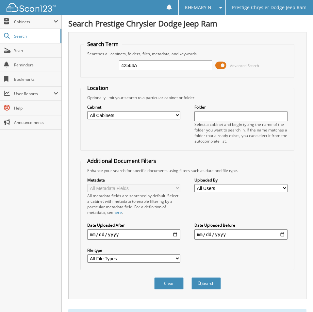  Describe the element at coordinates (36, 36) in the screenshot. I see `span: Search` at that location.